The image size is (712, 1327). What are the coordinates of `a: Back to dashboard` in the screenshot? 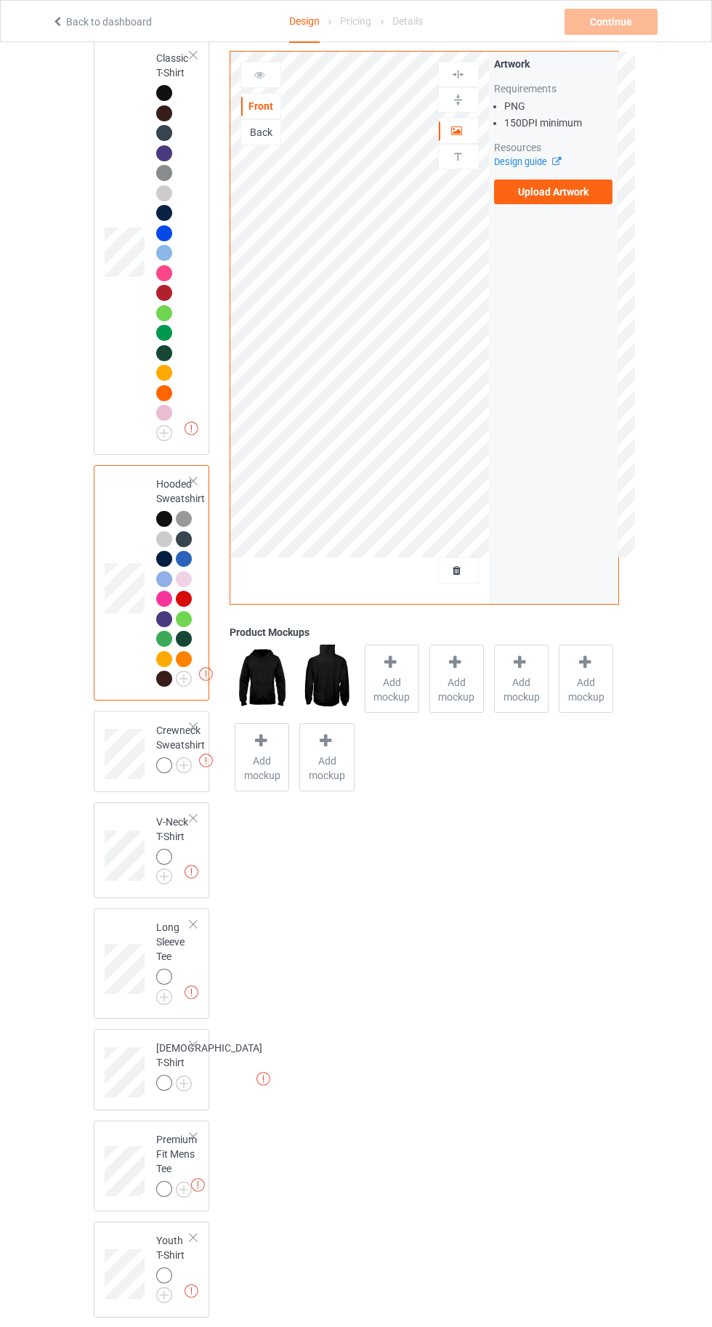 It's located at (102, 22).